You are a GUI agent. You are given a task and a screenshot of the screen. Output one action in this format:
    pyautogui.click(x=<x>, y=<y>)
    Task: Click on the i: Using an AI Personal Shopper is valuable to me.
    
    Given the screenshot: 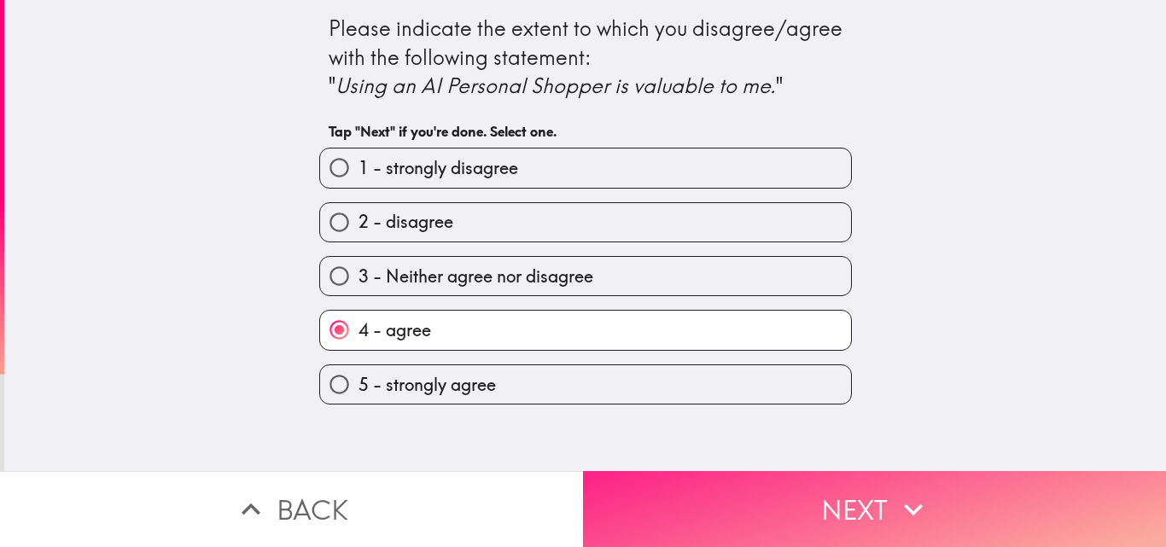 What is the action you would take?
    pyautogui.click(x=556, y=85)
    